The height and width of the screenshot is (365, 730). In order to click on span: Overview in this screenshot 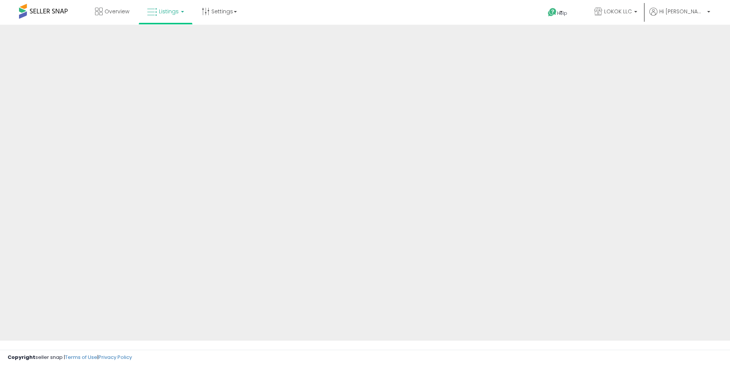, I will do `click(117, 11)`.